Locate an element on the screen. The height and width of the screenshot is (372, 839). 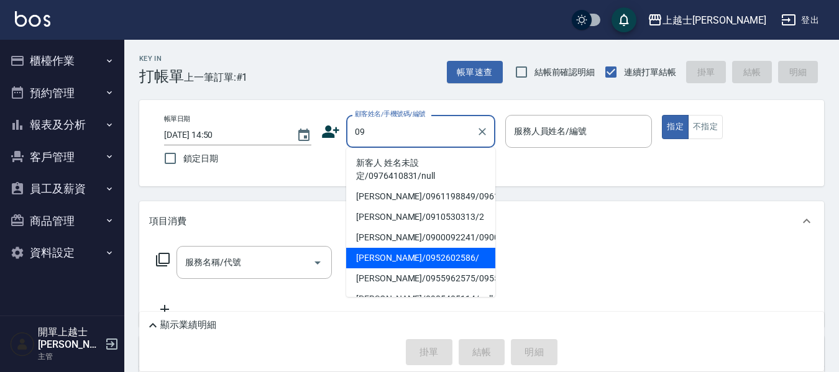
button: 指定 is located at coordinates (675, 127).